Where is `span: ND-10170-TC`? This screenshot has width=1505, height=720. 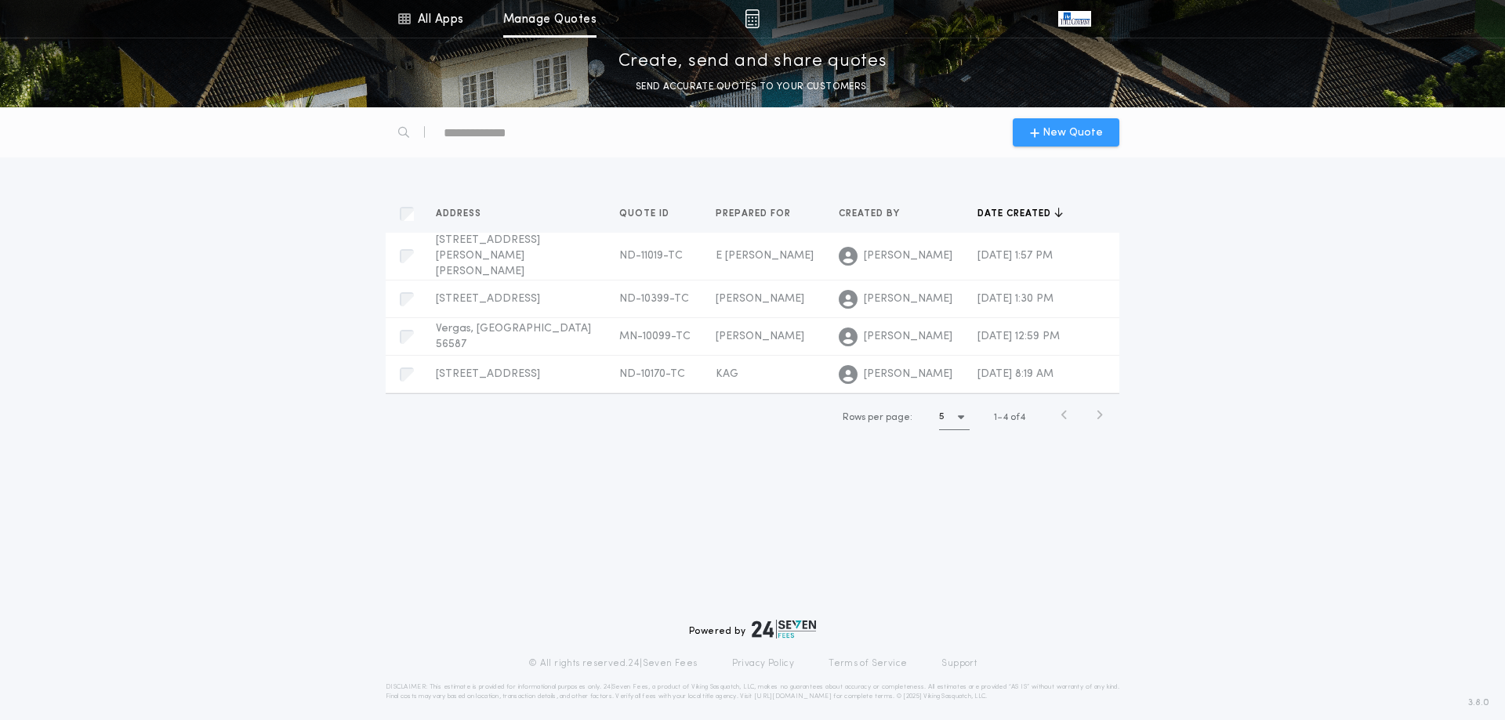 span: ND-10170-TC is located at coordinates (652, 374).